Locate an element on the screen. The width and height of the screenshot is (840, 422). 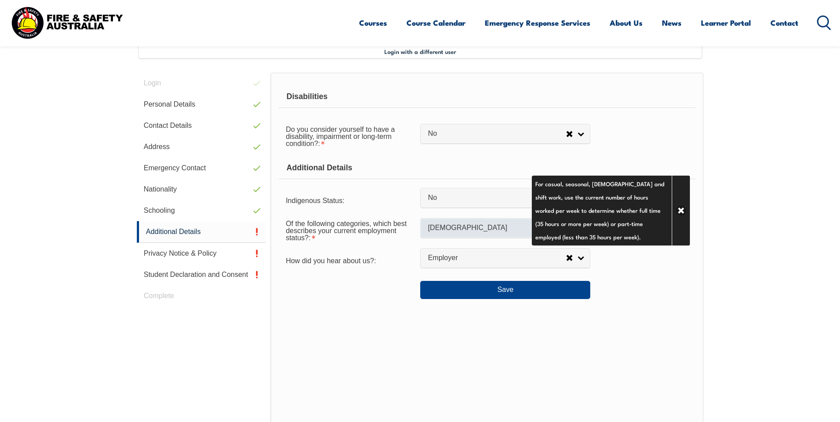
button: Save is located at coordinates (505, 290).